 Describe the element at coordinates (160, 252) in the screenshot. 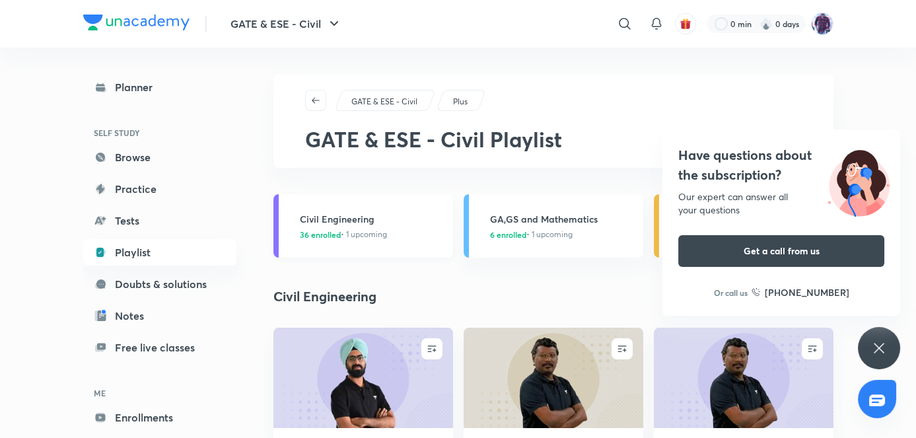

I see `a: Playlist` at that location.